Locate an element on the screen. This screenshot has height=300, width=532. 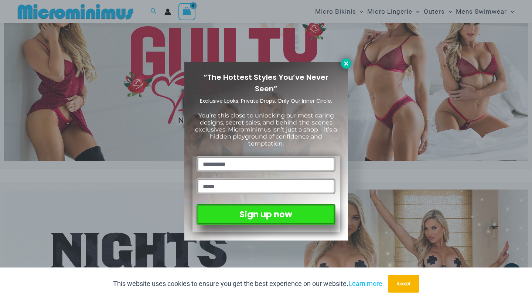
span: You’re this close to unlocking our most daring designs, secret sales, and behind-the-scenes exclu... is located at coordinates (266, 130).